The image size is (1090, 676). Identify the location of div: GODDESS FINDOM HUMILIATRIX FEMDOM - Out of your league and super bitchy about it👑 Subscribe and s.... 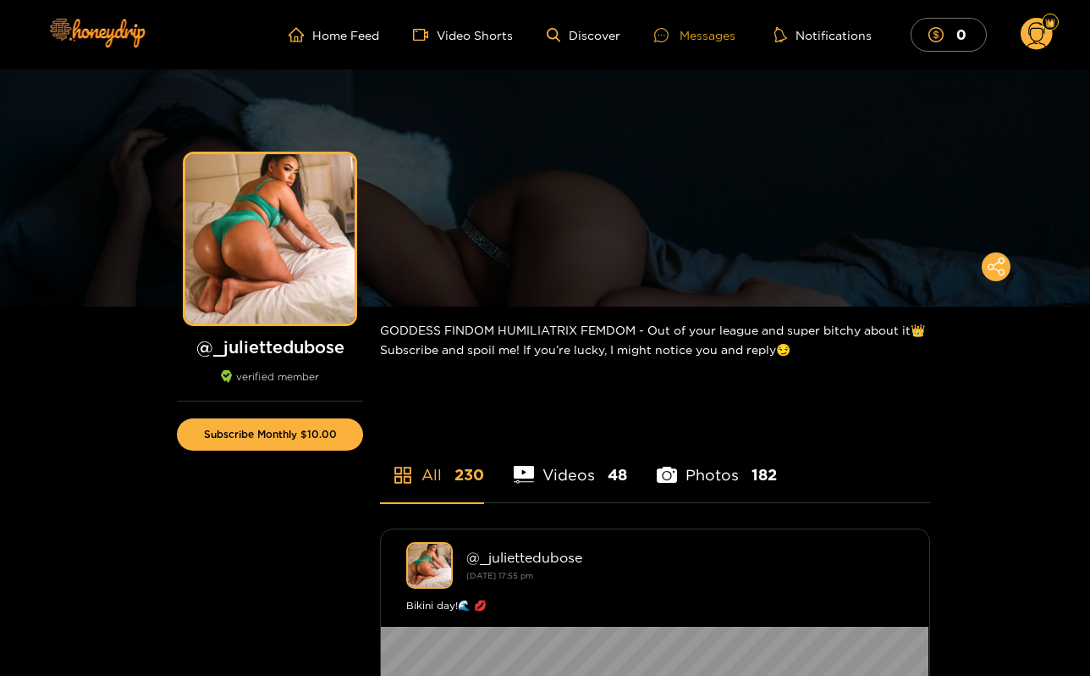
(655, 339).